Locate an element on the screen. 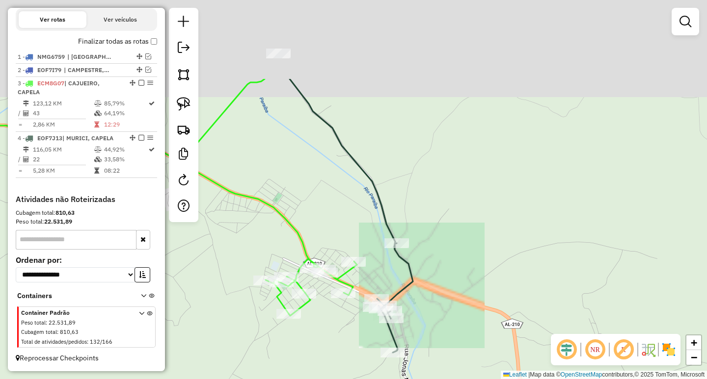  td: 64,19% is located at coordinates (126, 113).